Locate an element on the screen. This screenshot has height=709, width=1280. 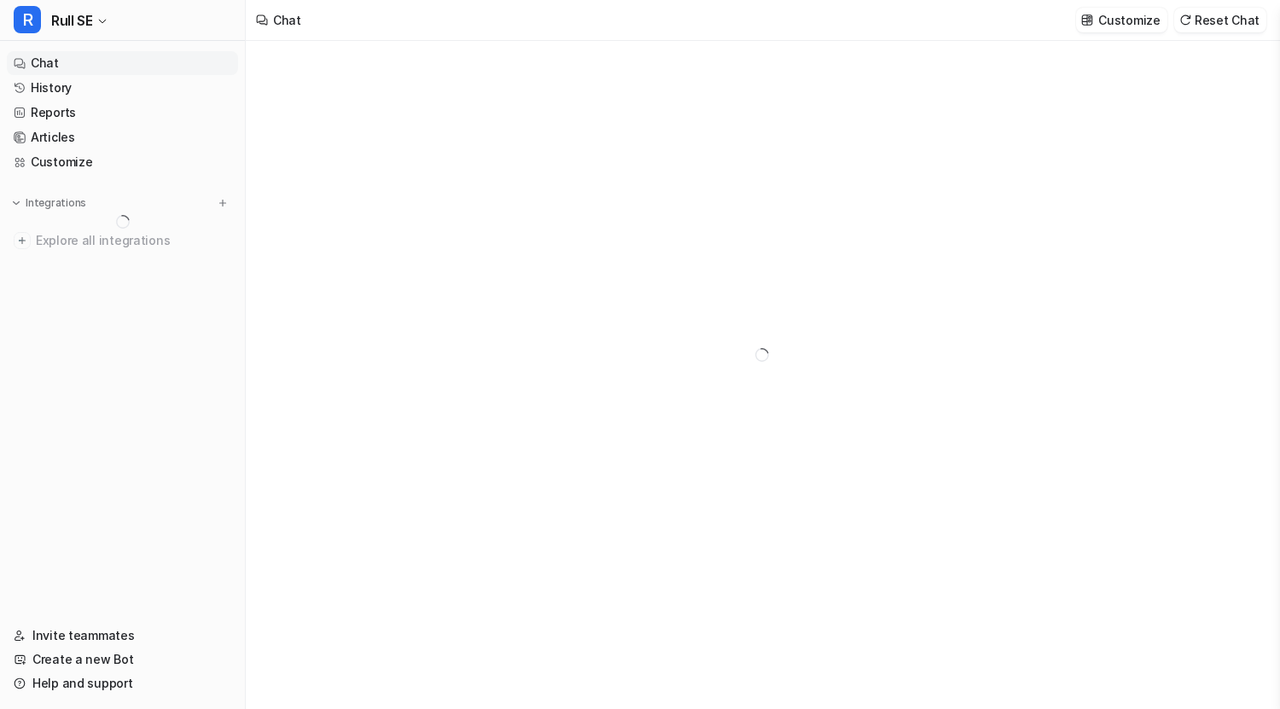
a: Customize is located at coordinates (122, 162).